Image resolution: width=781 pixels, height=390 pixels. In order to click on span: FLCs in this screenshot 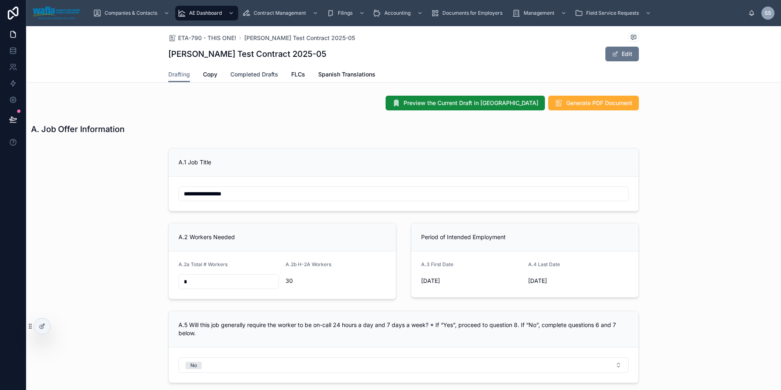, I will do `click(298, 74)`.